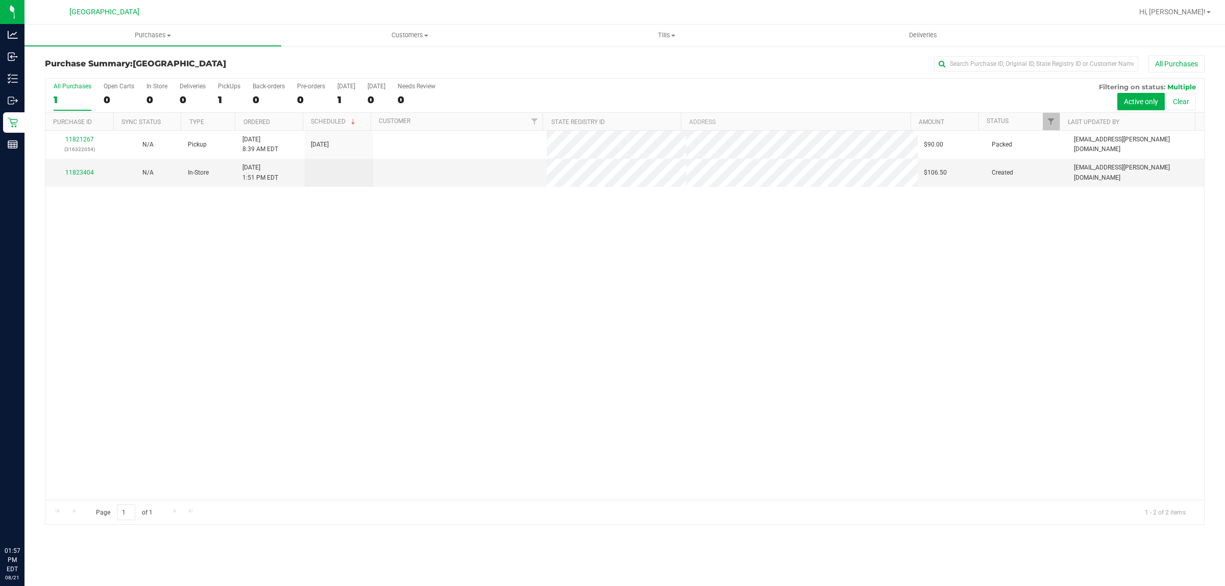  What do you see at coordinates (311, 86) in the screenshot?
I see `div: Pre-orders` at bounding box center [311, 86].